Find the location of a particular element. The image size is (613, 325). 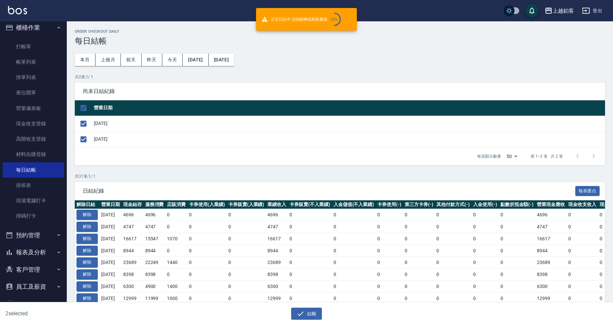

td: 1070 is located at coordinates (176, 239).